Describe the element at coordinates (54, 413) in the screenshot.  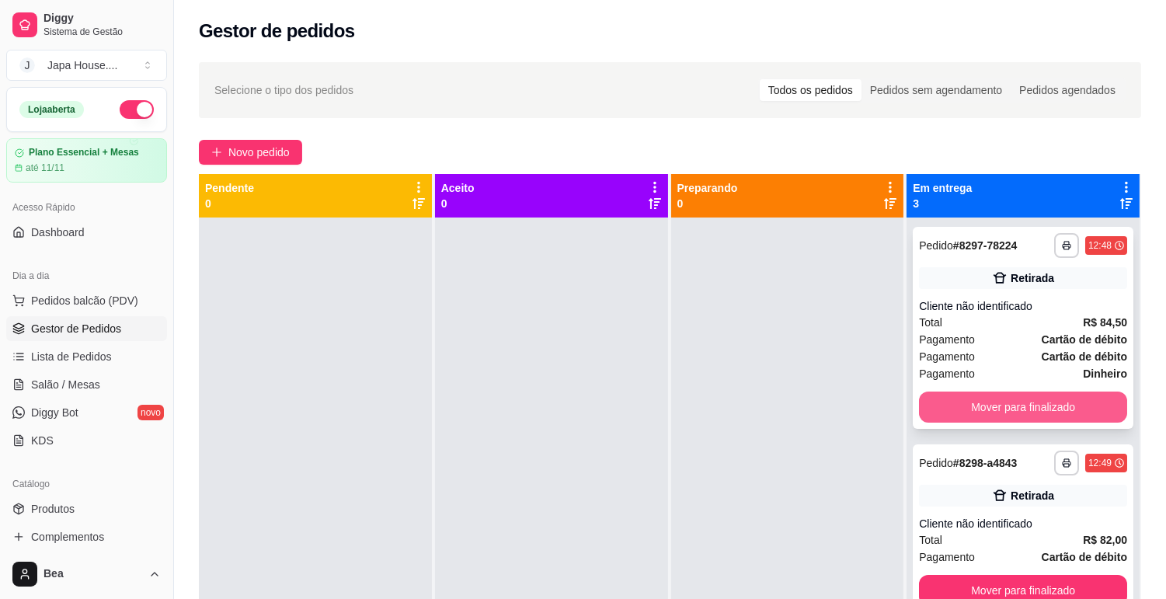
I see `span: Diggy Bot` at that location.